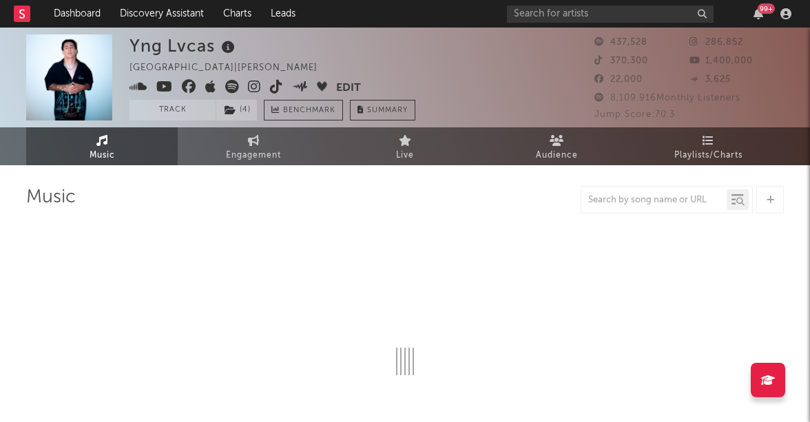 The image size is (810, 422). Describe the element at coordinates (349, 88) in the screenshot. I see `button: Edit` at that location.